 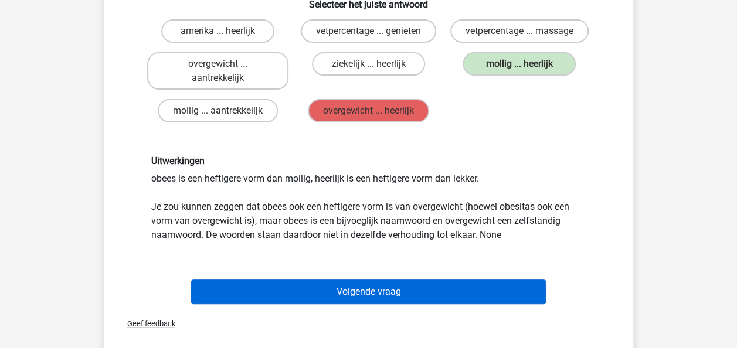 I want to click on h6: Uitwerkingen, so click(x=369, y=161).